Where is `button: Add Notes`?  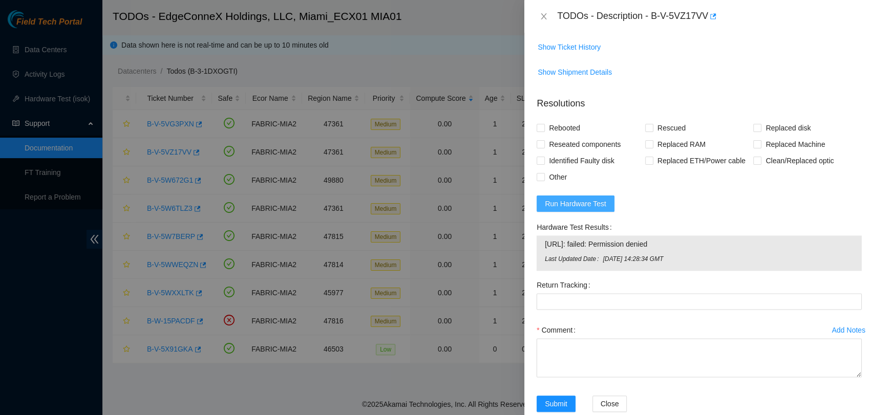 button: Add Notes is located at coordinates (848, 330).